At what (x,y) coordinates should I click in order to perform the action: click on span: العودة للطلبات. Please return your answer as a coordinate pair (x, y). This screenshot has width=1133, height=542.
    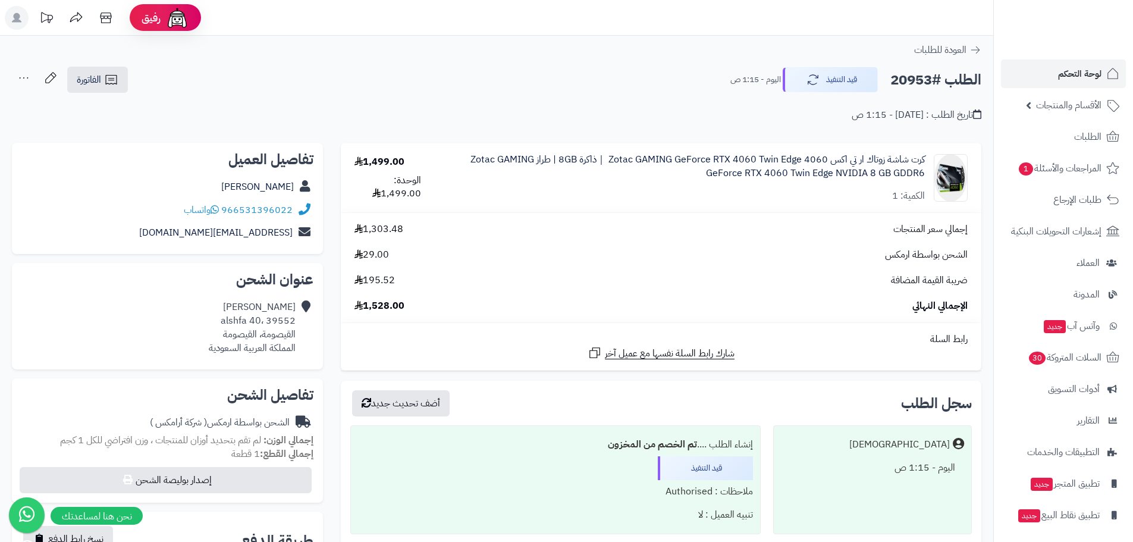
    Looking at the image, I should click on (941, 50).